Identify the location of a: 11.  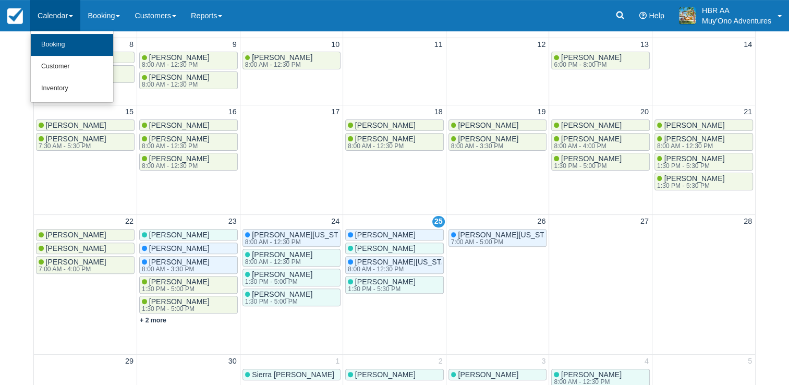
(439, 45).